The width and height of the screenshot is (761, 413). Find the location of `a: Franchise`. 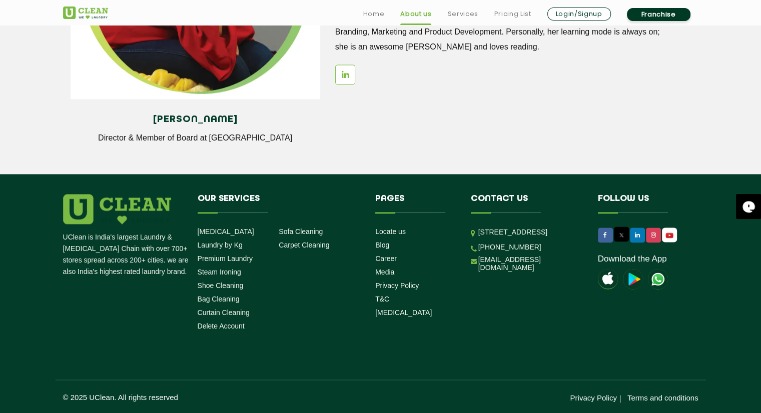

a: Franchise is located at coordinates (658, 15).